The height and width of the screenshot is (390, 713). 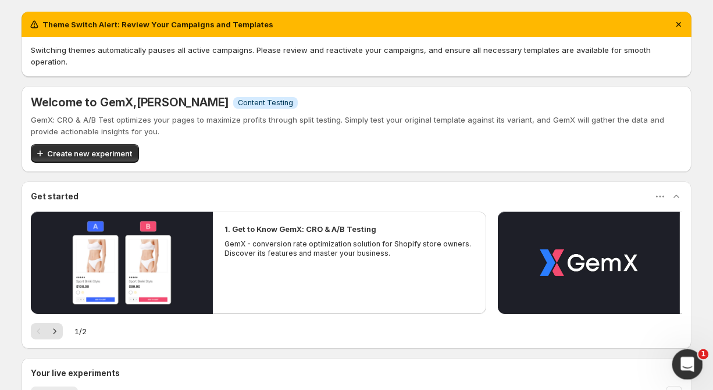 I want to click on button: Dismiss notification, so click(x=679, y=24).